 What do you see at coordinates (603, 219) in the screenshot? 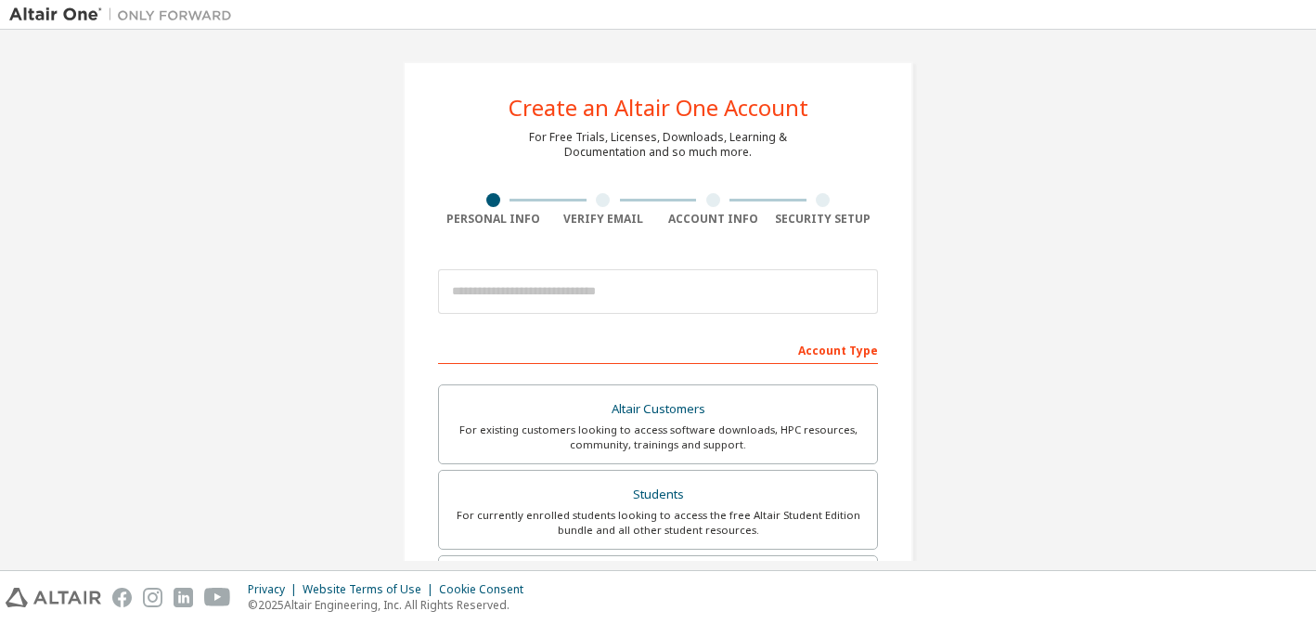
I see `div: Verify Email` at bounding box center [603, 219].